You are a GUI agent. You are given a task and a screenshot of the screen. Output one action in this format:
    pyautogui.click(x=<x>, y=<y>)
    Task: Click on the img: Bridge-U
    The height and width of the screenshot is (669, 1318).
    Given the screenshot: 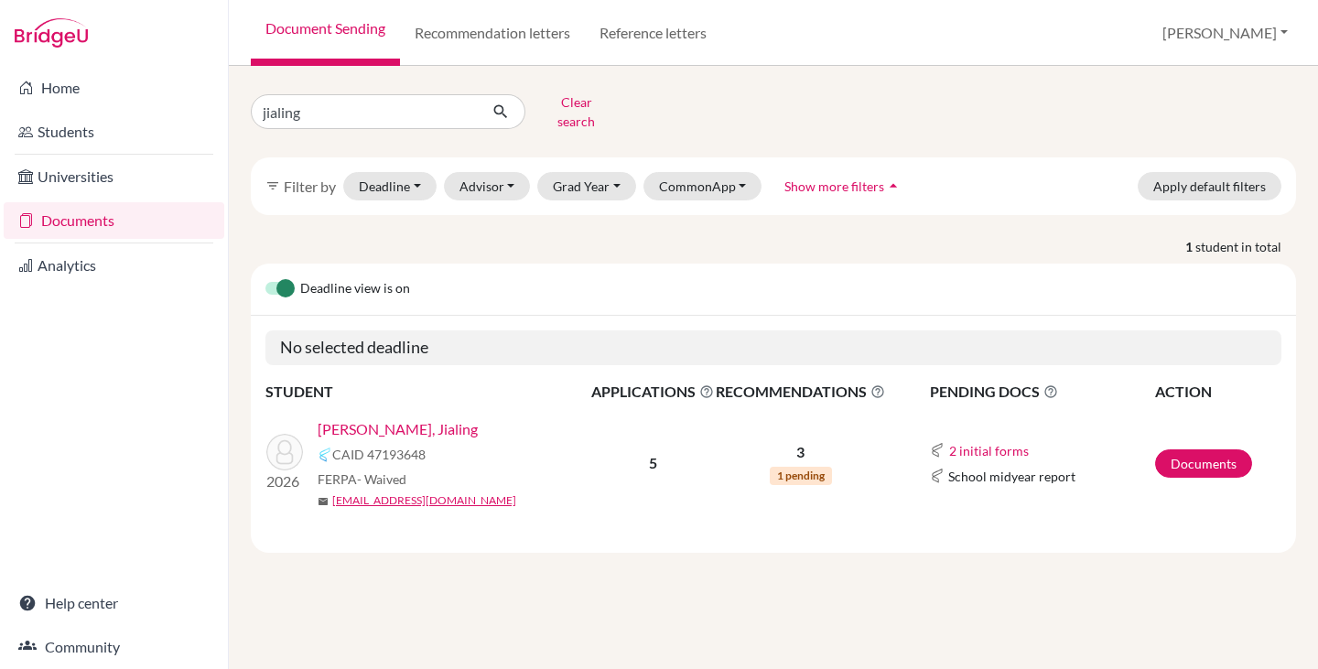 What is the action you would take?
    pyautogui.click(x=51, y=33)
    